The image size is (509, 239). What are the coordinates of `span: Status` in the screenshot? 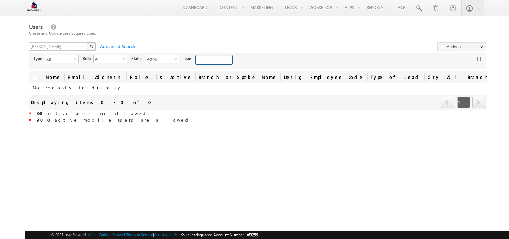 It's located at (138, 59).